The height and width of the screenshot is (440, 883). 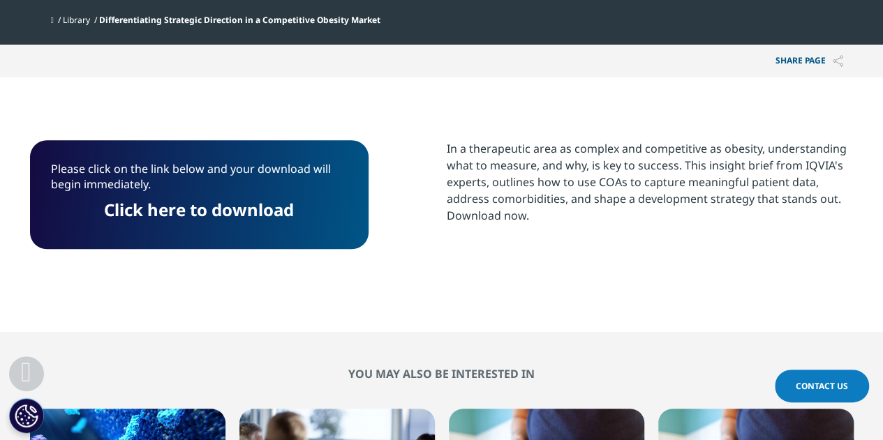 What do you see at coordinates (809, 61) in the screenshot?
I see `p: Share PAGE` at bounding box center [809, 61].